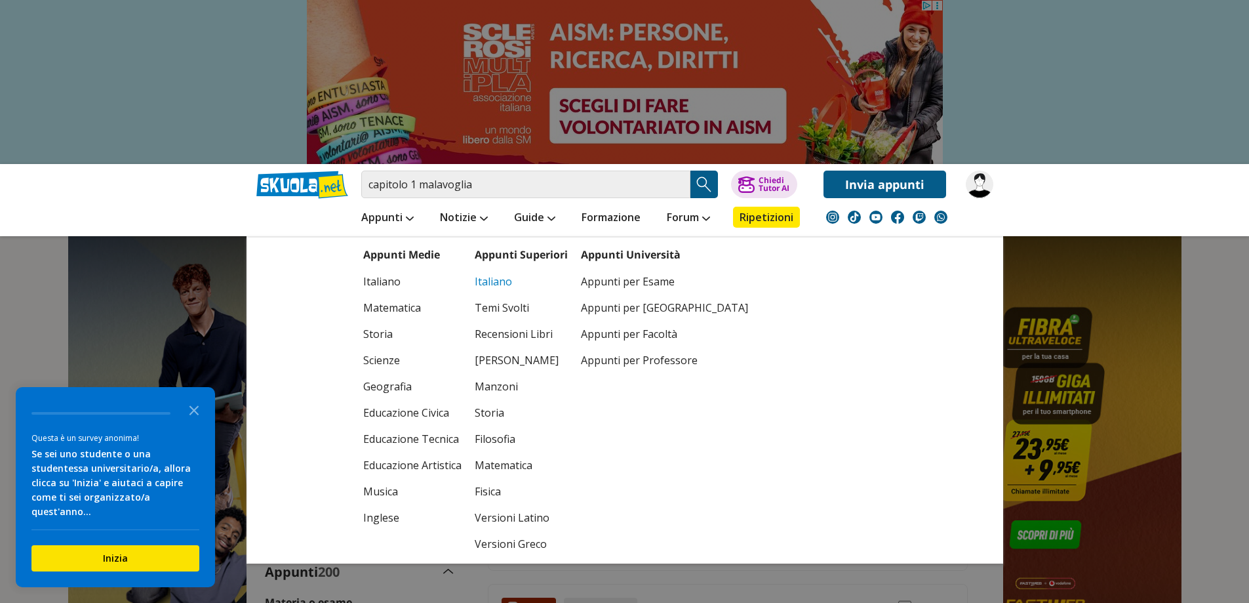 Image resolution: width=1249 pixels, height=603 pixels. Describe the element at coordinates (526, 184) in the screenshot. I see `input: Cerca appunti, riassunti o versioni` at that location.